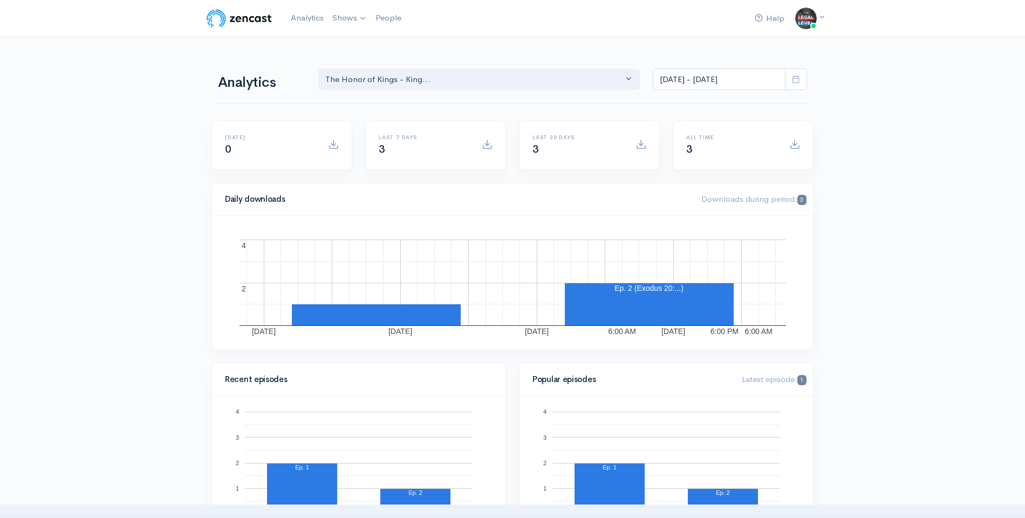 This screenshot has height=518, width=1025. Describe the element at coordinates (577, 137) in the screenshot. I see `h6: Last 30 days` at that location.